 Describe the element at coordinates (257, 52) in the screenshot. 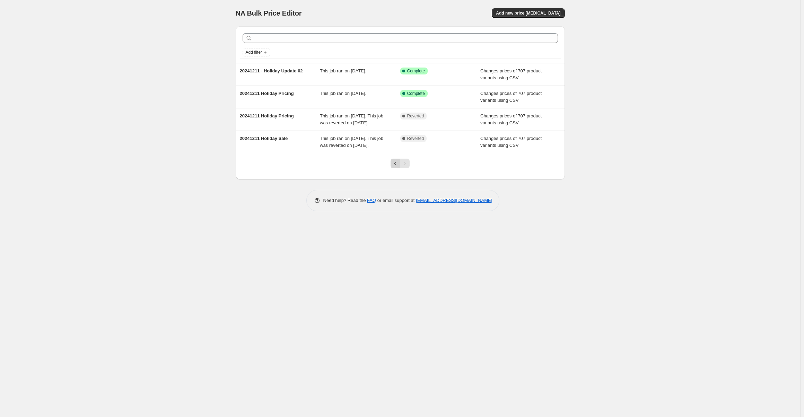

I see `button: Add filter` at that location.